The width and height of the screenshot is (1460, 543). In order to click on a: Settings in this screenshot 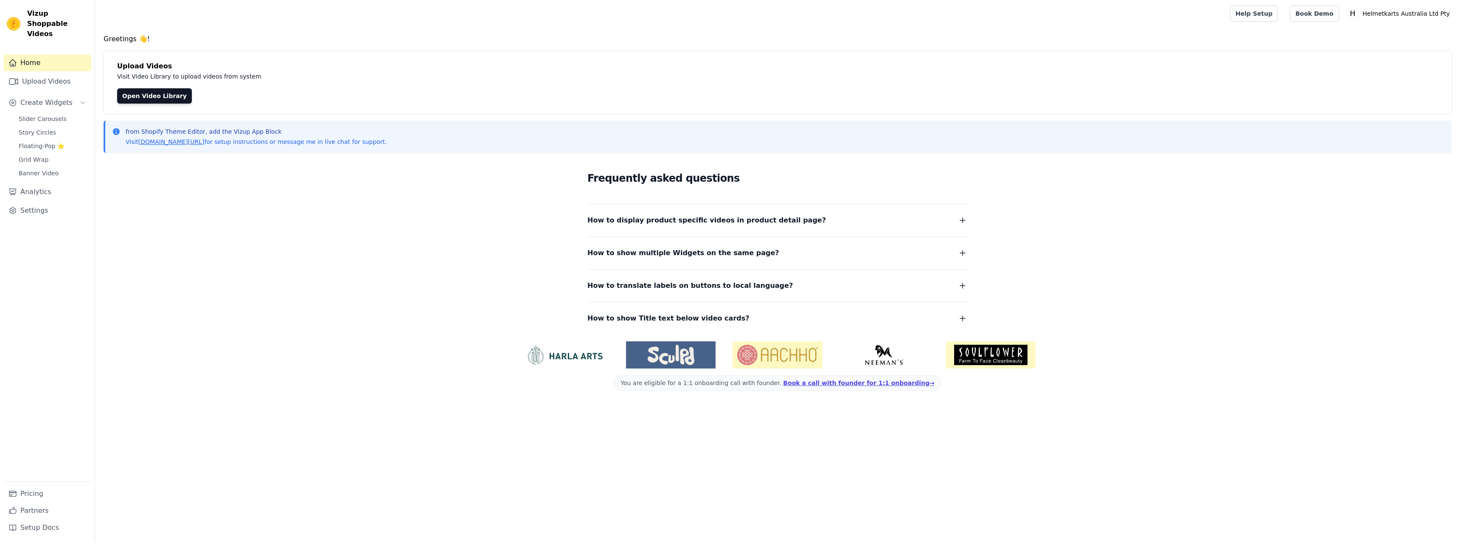, I will do `click(47, 210)`.